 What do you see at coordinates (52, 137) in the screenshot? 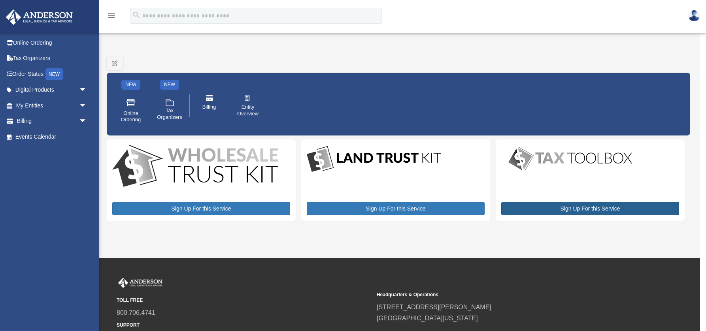
I see `a: Events Calendar` at bounding box center [52, 137].